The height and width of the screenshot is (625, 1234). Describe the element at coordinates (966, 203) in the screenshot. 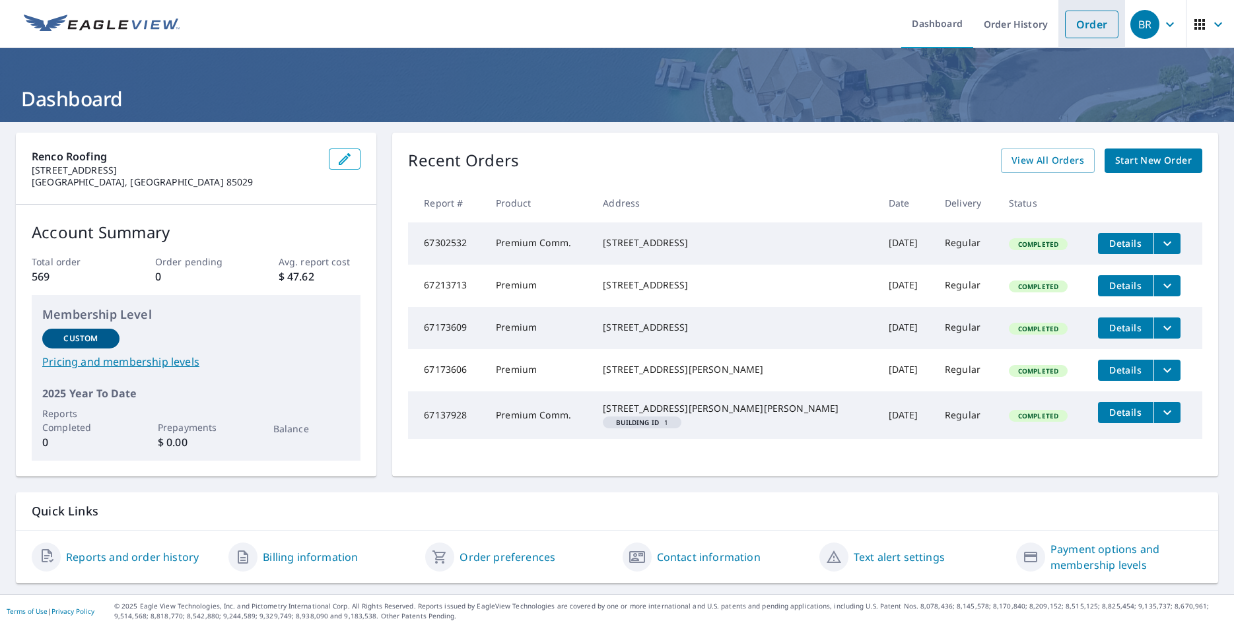

I see `th: Delivery` at that location.